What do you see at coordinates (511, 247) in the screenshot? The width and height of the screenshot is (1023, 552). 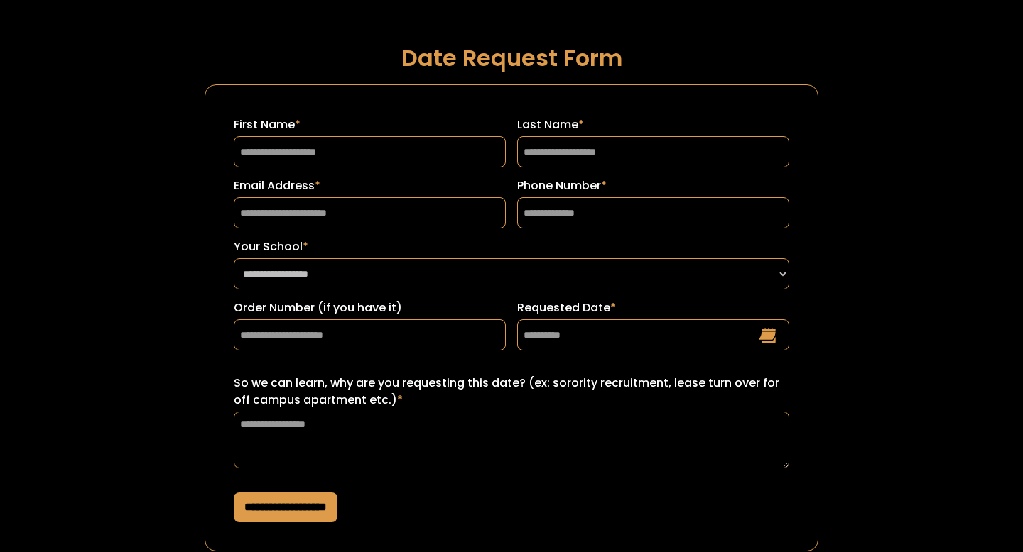 I see `label: Your School` at bounding box center [511, 247].